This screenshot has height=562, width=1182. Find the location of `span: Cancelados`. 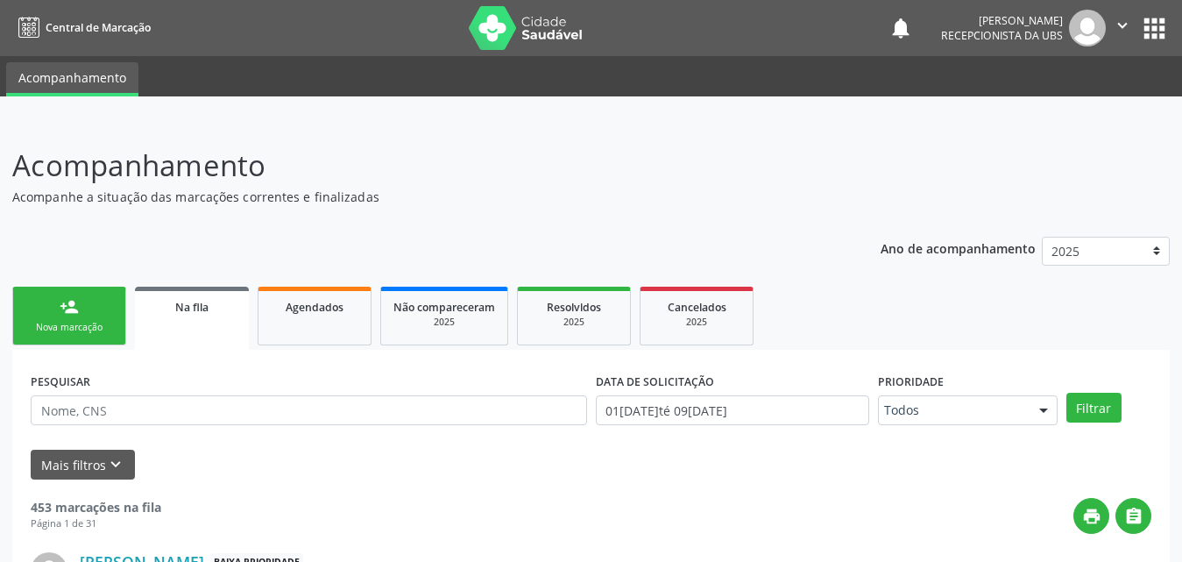

span: Cancelados is located at coordinates (696, 307).